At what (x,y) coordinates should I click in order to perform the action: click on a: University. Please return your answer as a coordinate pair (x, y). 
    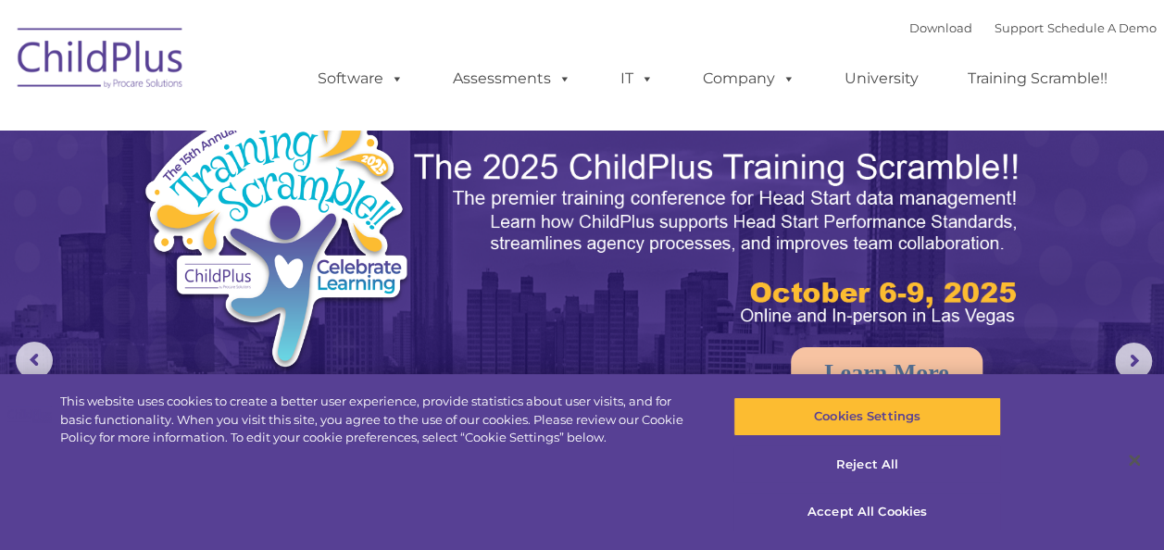
    Looking at the image, I should click on (881, 79).